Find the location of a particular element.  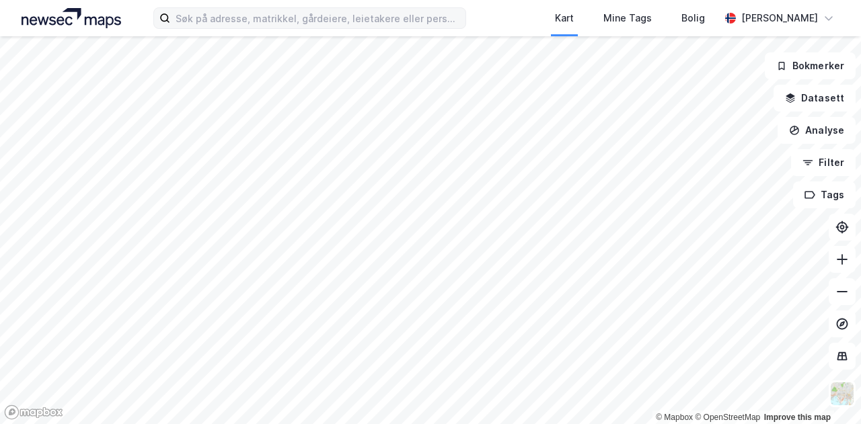

div: Bolig is located at coordinates (693, 18).